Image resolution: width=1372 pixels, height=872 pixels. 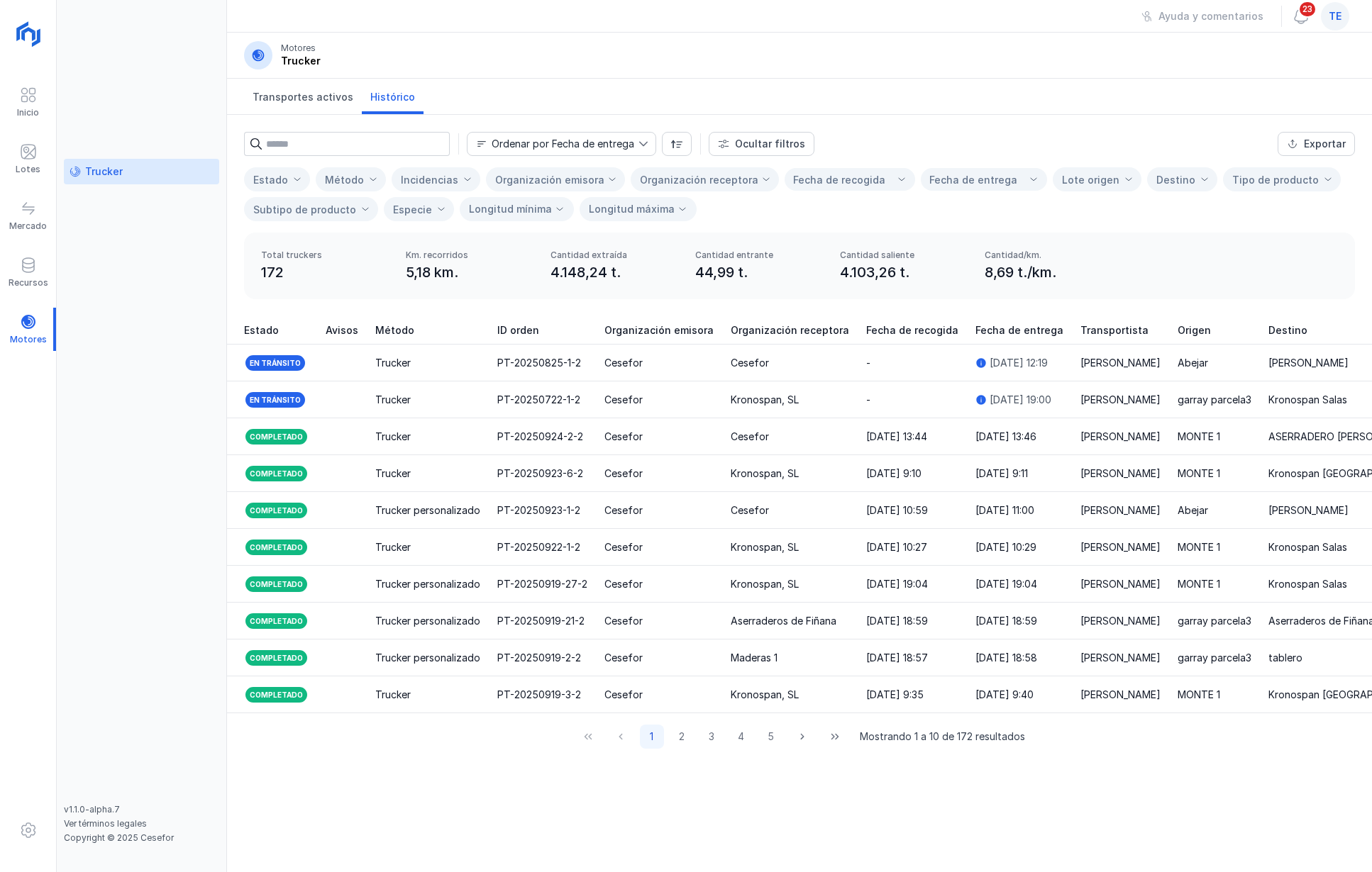 What do you see at coordinates (261, 330) in the screenshot?
I see `span: Estado` at bounding box center [261, 330].